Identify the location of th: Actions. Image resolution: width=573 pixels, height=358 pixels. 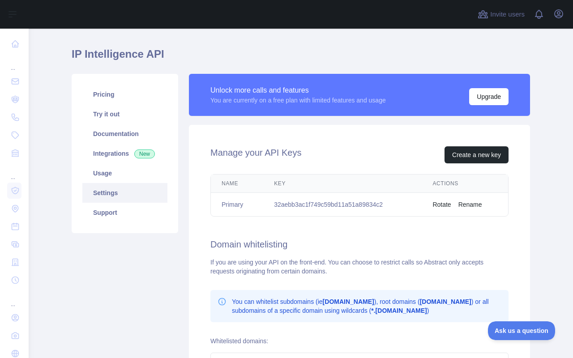
(464, 183).